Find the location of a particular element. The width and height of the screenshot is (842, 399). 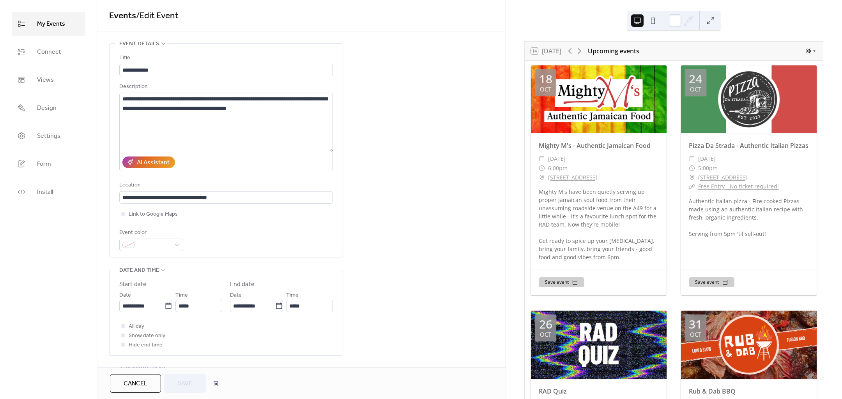

span: Link to Google Maps is located at coordinates (153, 215).